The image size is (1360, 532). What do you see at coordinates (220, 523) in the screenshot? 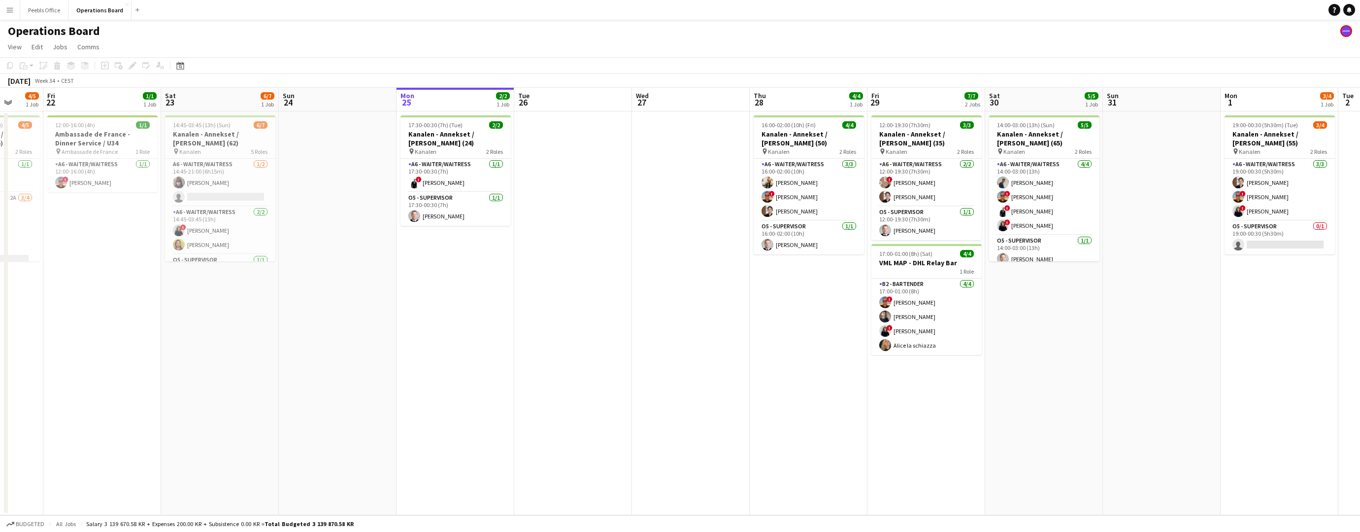
I see `div: Salary 3 139 670.58 KR + Expenses 200.00 KR + Subsistence 0.00 KR =` at bounding box center [220, 523].